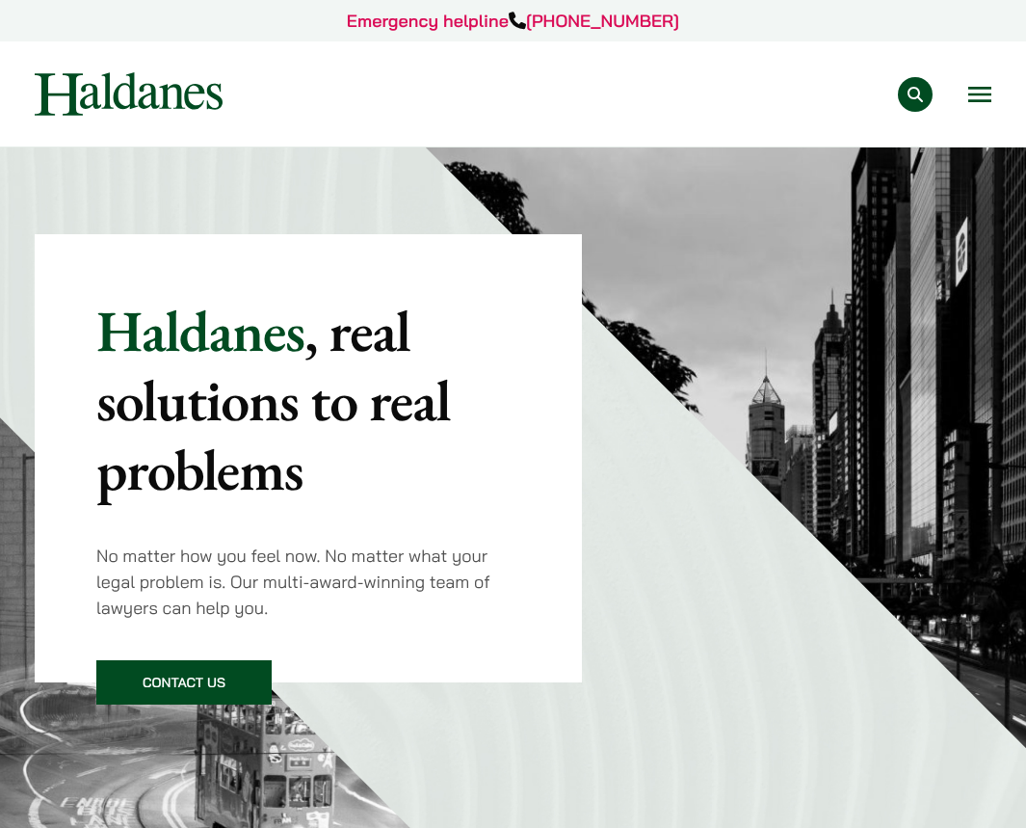  Describe the element at coordinates (273, 400) in the screenshot. I see `mark: , real solutions to real problems` at that location.